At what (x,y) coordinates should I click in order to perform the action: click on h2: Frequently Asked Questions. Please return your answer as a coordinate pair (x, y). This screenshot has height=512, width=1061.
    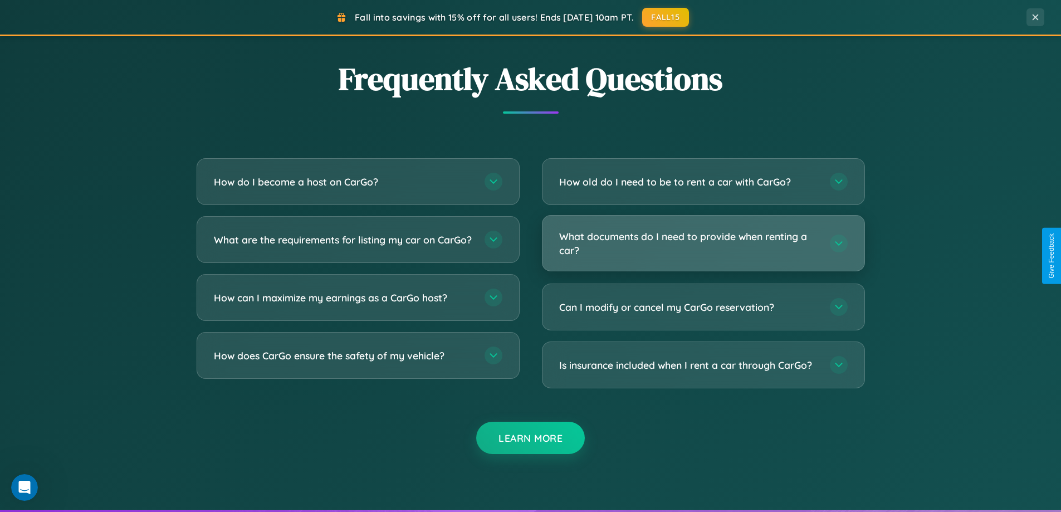
    Looking at the image, I should click on (531, 79).